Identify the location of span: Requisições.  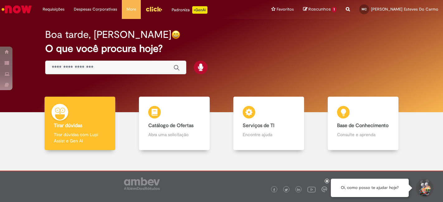
(54, 9).